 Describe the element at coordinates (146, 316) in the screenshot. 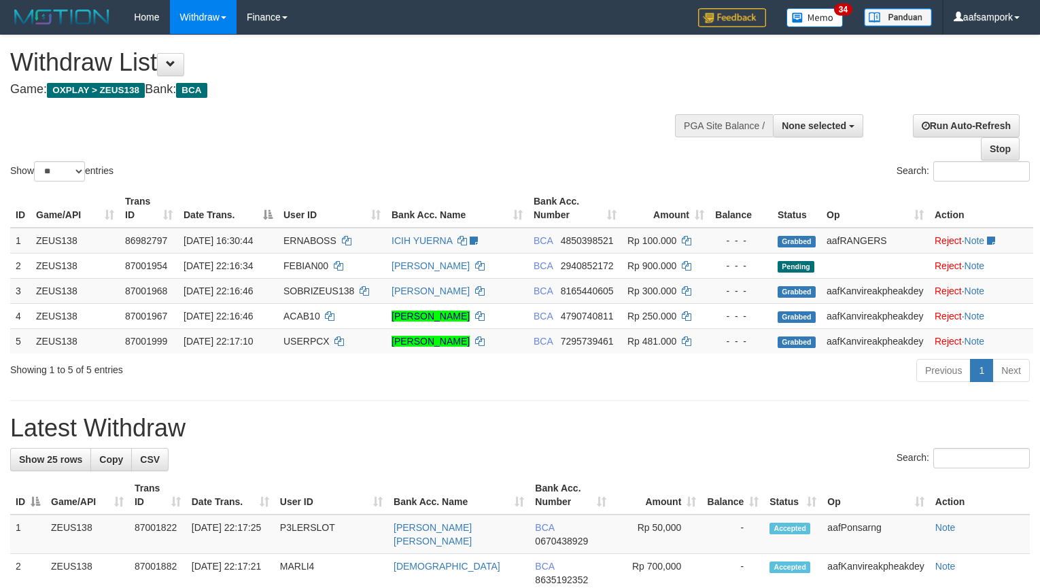

I see `span: 87001967` at that location.